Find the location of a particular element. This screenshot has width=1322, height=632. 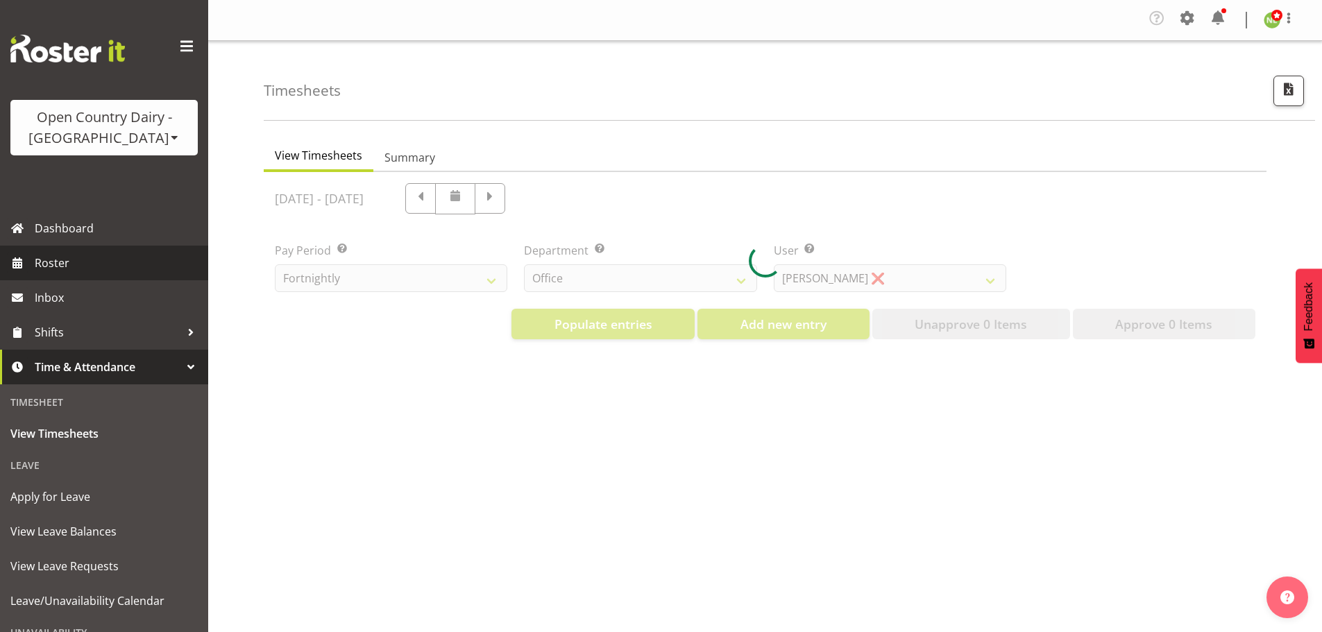

span: View Leave Requests is located at coordinates (104, 566).